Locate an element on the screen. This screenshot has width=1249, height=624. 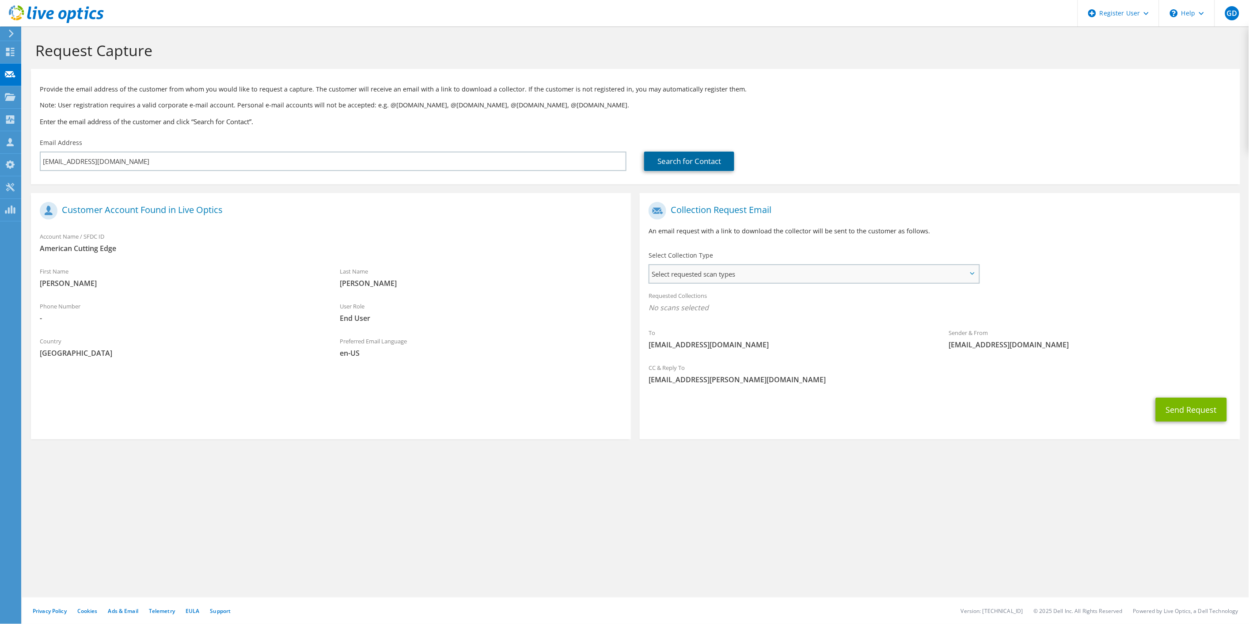
h1: Request Capture is located at coordinates (633, 50).